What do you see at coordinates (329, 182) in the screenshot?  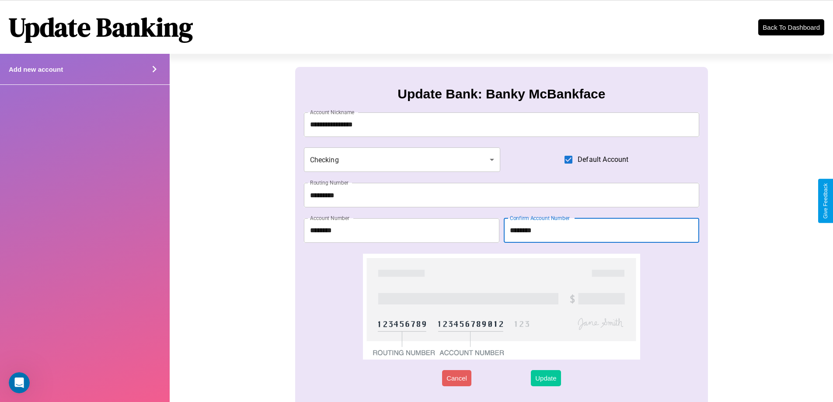 I see `label: Routing Number` at bounding box center [329, 182].